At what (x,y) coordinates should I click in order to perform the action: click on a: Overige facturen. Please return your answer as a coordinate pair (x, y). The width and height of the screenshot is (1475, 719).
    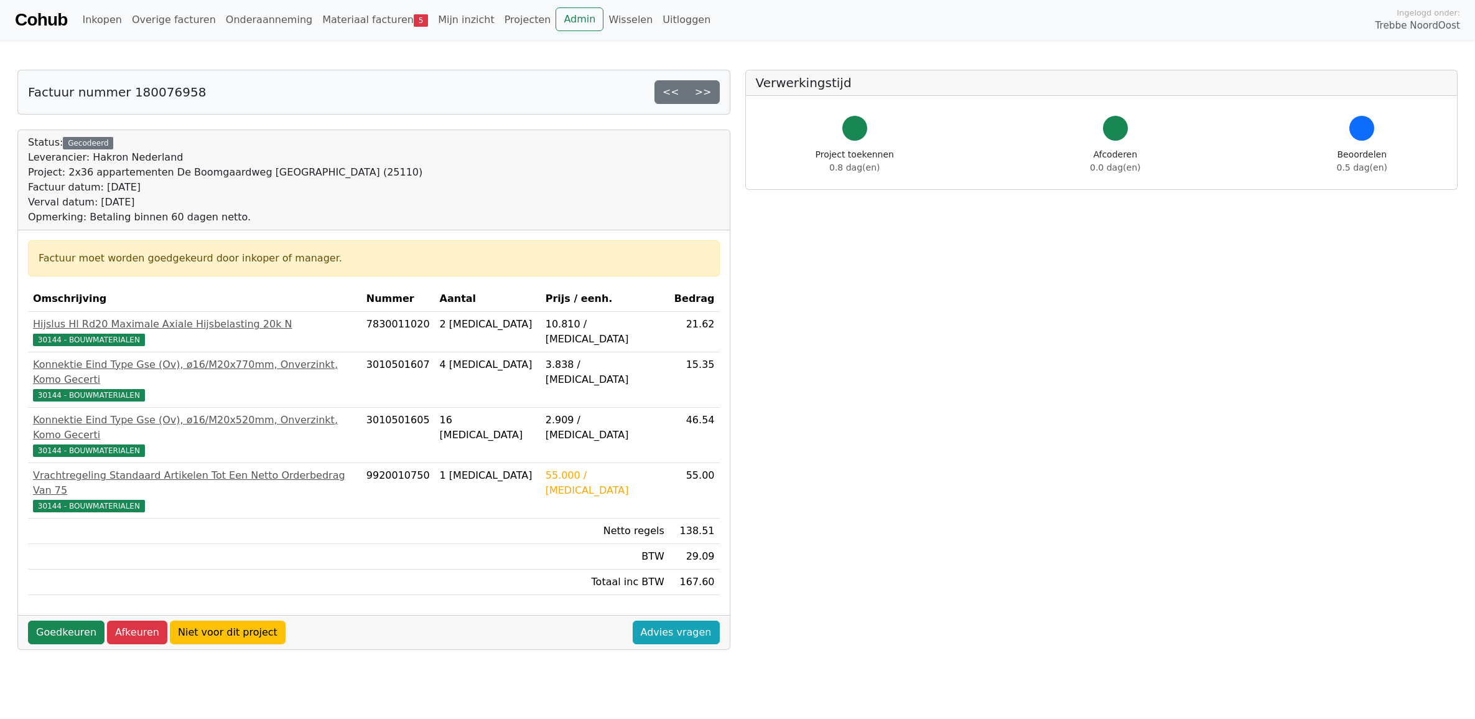
    Looking at the image, I should click on (174, 20).